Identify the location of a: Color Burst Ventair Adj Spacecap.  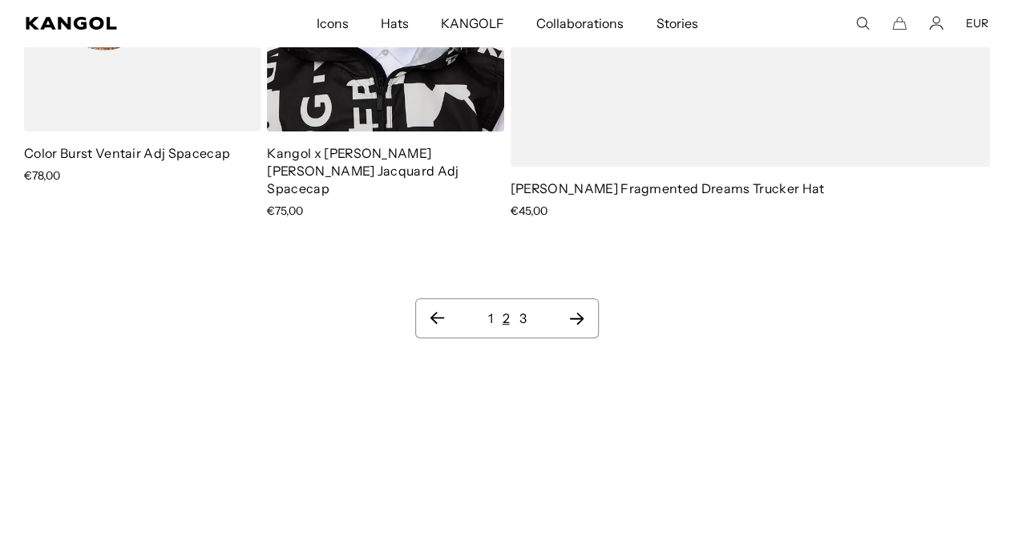
(127, 153).